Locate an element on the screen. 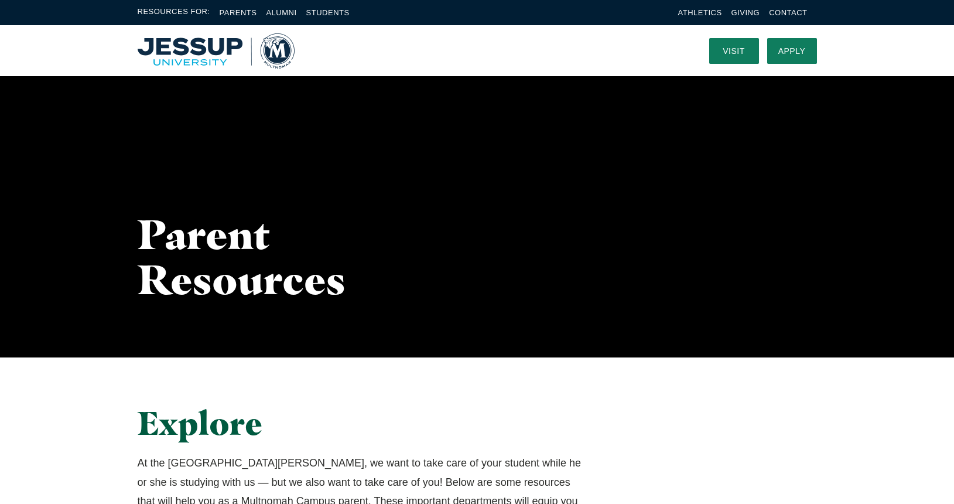 The image size is (954, 504). a: Alumni is located at coordinates (281, 12).